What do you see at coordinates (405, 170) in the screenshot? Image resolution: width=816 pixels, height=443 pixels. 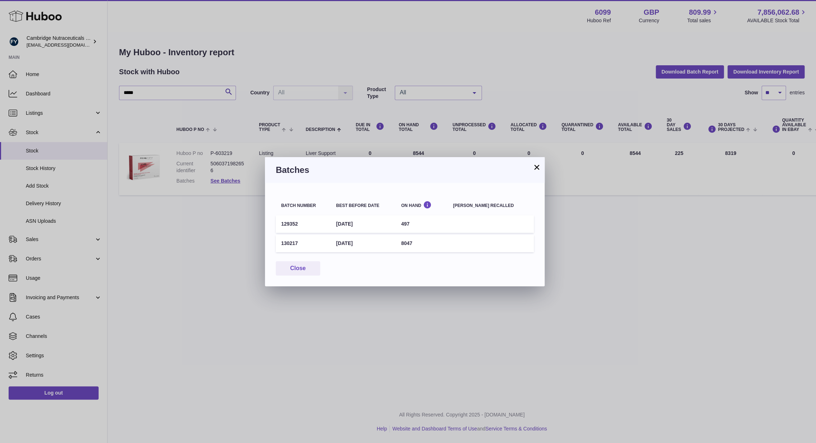 I see `h3: Batches` at bounding box center [405, 170].